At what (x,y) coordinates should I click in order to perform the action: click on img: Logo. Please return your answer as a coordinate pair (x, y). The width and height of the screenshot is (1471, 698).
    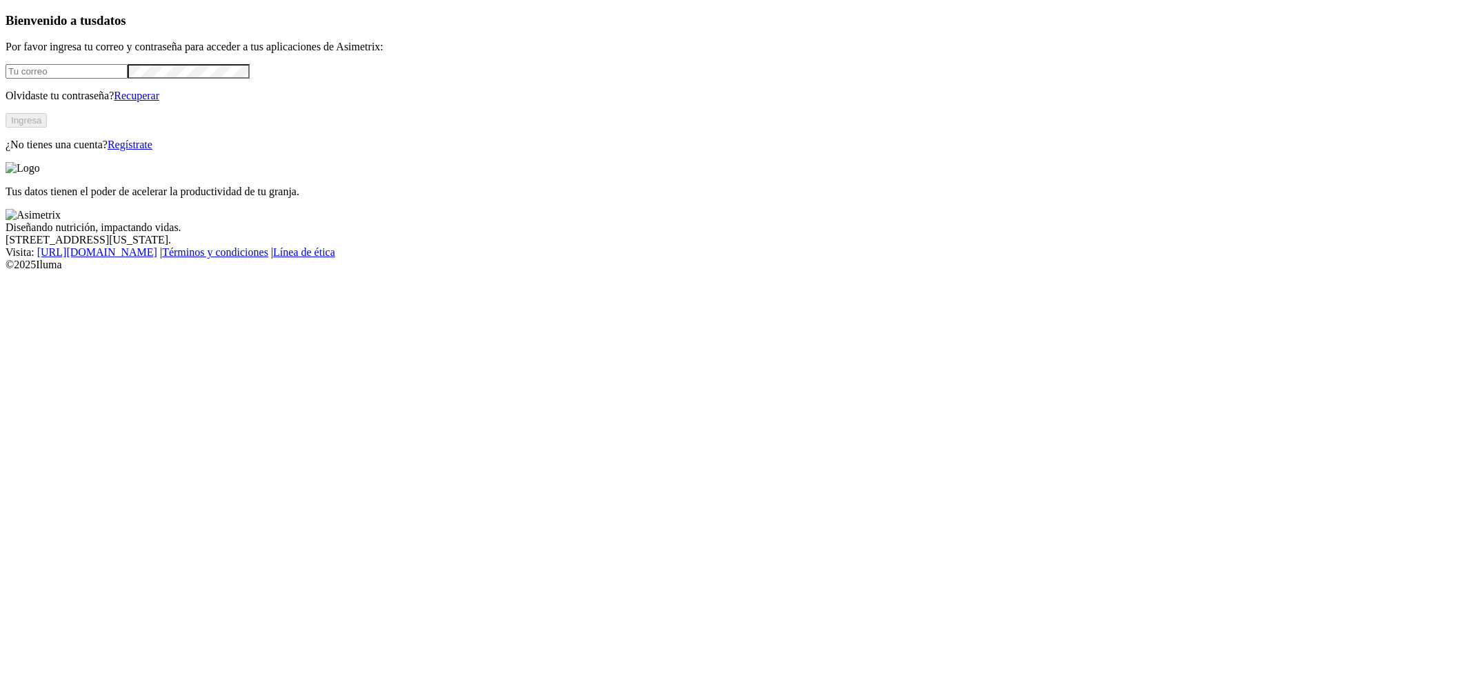
    Looking at the image, I should click on (23, 168).